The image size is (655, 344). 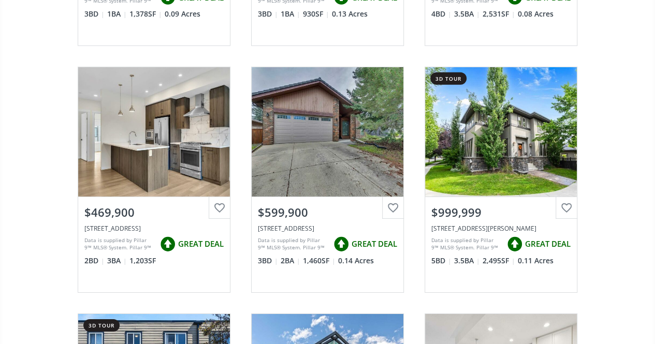 What do you see at coordinates (146, 14) in the screenshot?
I see `span: 1,378 SF` at bounding box center [146, 14].